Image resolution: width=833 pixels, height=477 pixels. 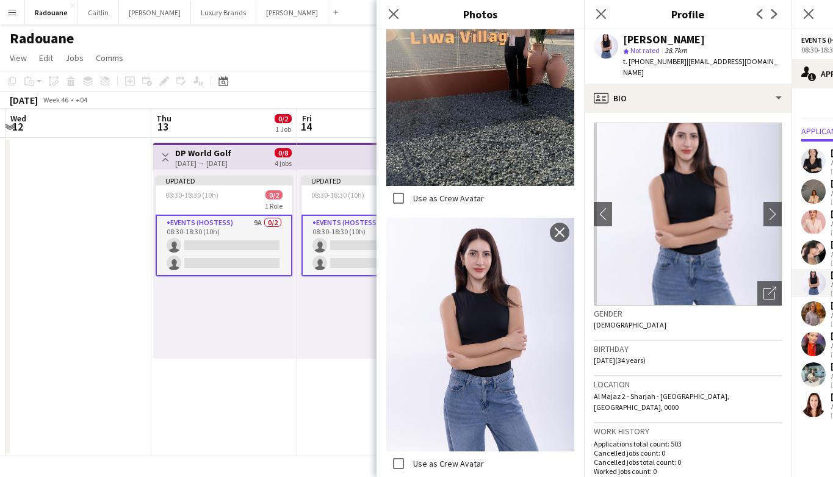 I want to click on h3: Location, so click(x=687, y=384).